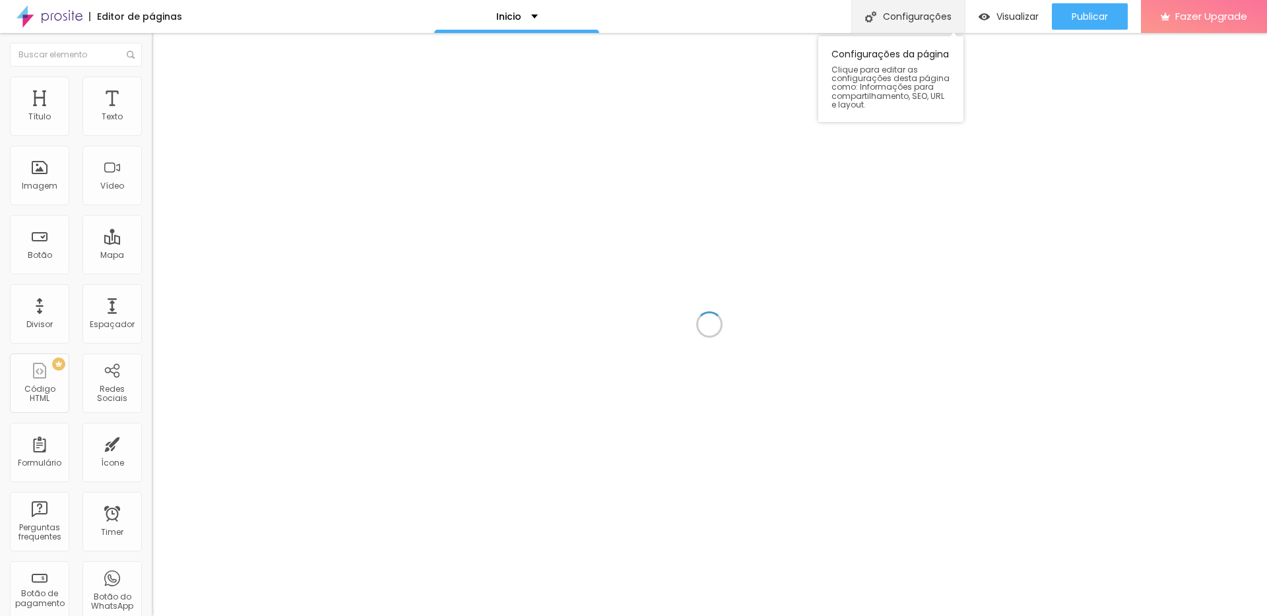 This screenshot has width=1267, height=616. Describe the element at coordinates (1089, 16) in the screenshot. I see `span: Publicar` at that location.